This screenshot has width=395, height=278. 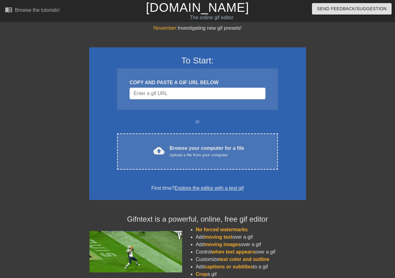 What do you see at coordinates (159, 151) in the screenshot?
I see `span: cloud_upload` at bounding box center [159, 151].